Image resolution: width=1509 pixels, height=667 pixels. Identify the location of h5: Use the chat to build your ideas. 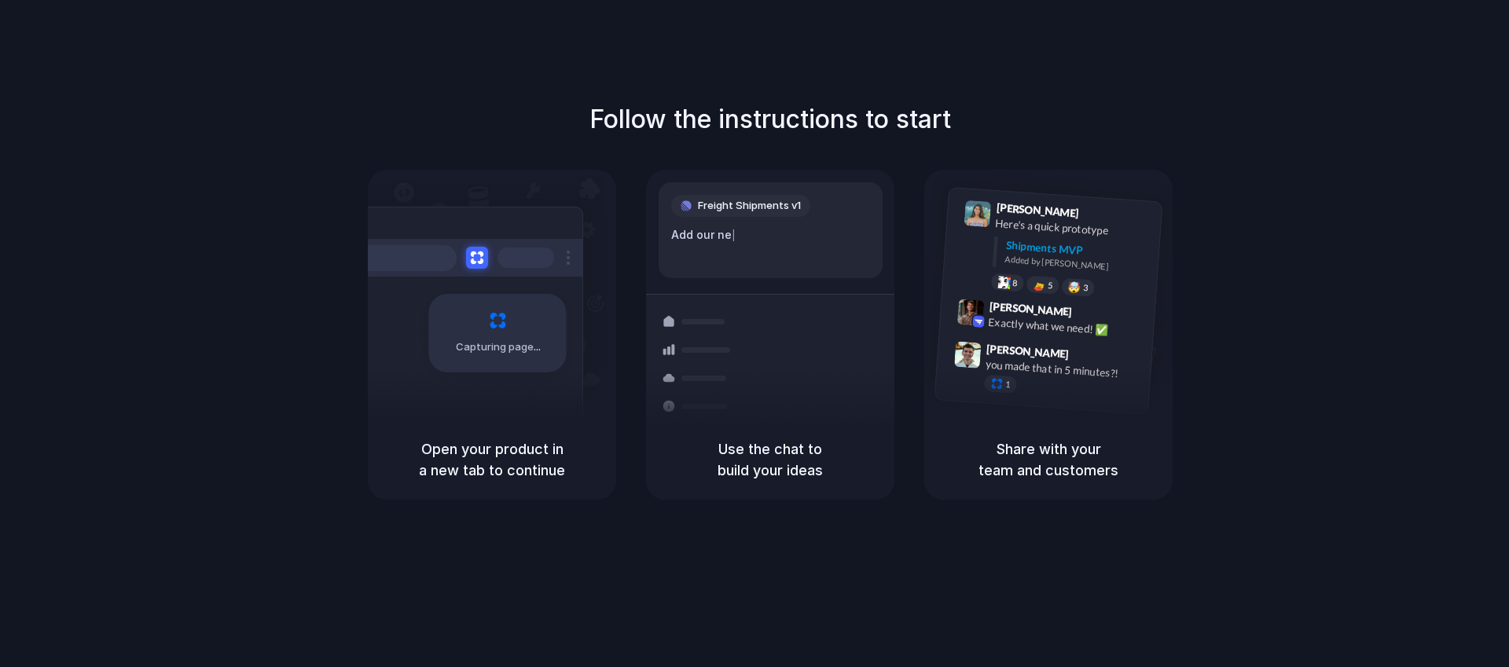
(770, 460).